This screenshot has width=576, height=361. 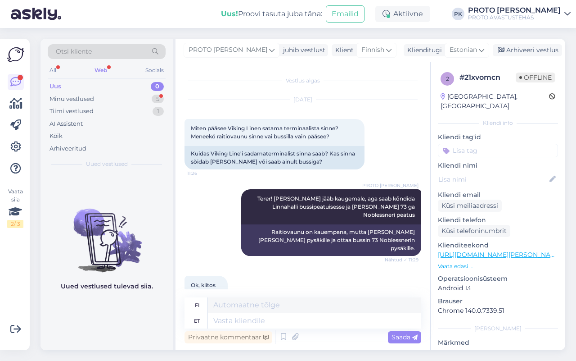 What do you see at coordinates (107, 286) in the screenshot?
I see `p: Uued vestlused tulevad siia.` at bounding box center [107, 286].